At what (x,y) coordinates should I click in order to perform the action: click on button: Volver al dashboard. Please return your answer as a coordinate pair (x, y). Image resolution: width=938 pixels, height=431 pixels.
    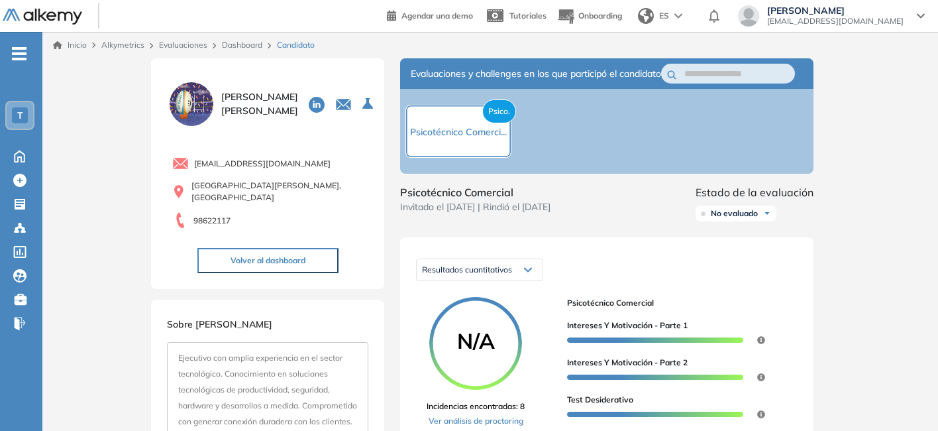
    Looking at the image, I should click on (268, 260).